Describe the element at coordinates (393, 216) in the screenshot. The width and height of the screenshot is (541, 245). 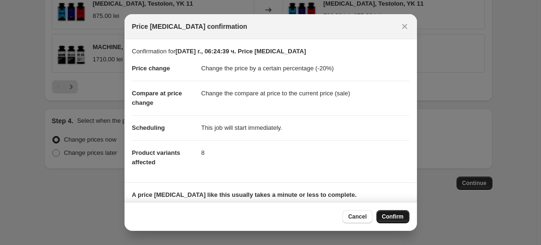
I see `span: Confirm` at that location.